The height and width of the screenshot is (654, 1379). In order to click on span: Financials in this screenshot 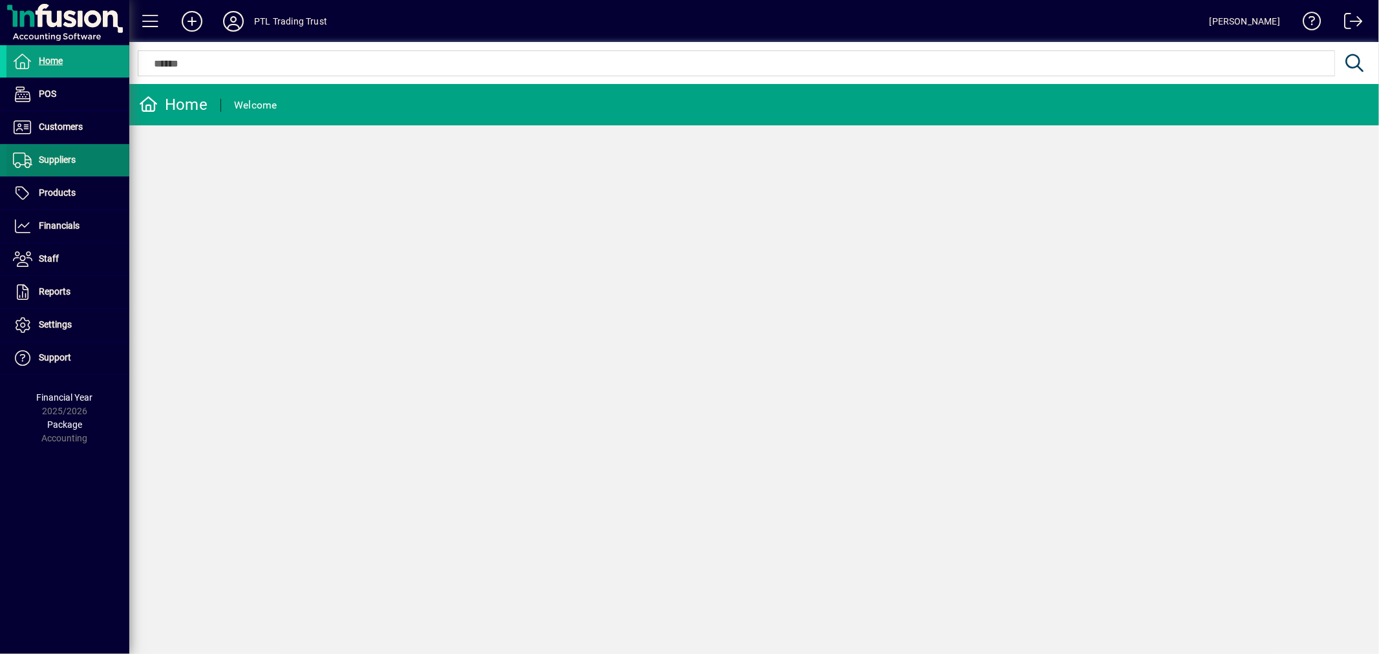, I will do `click(59, 226)`.